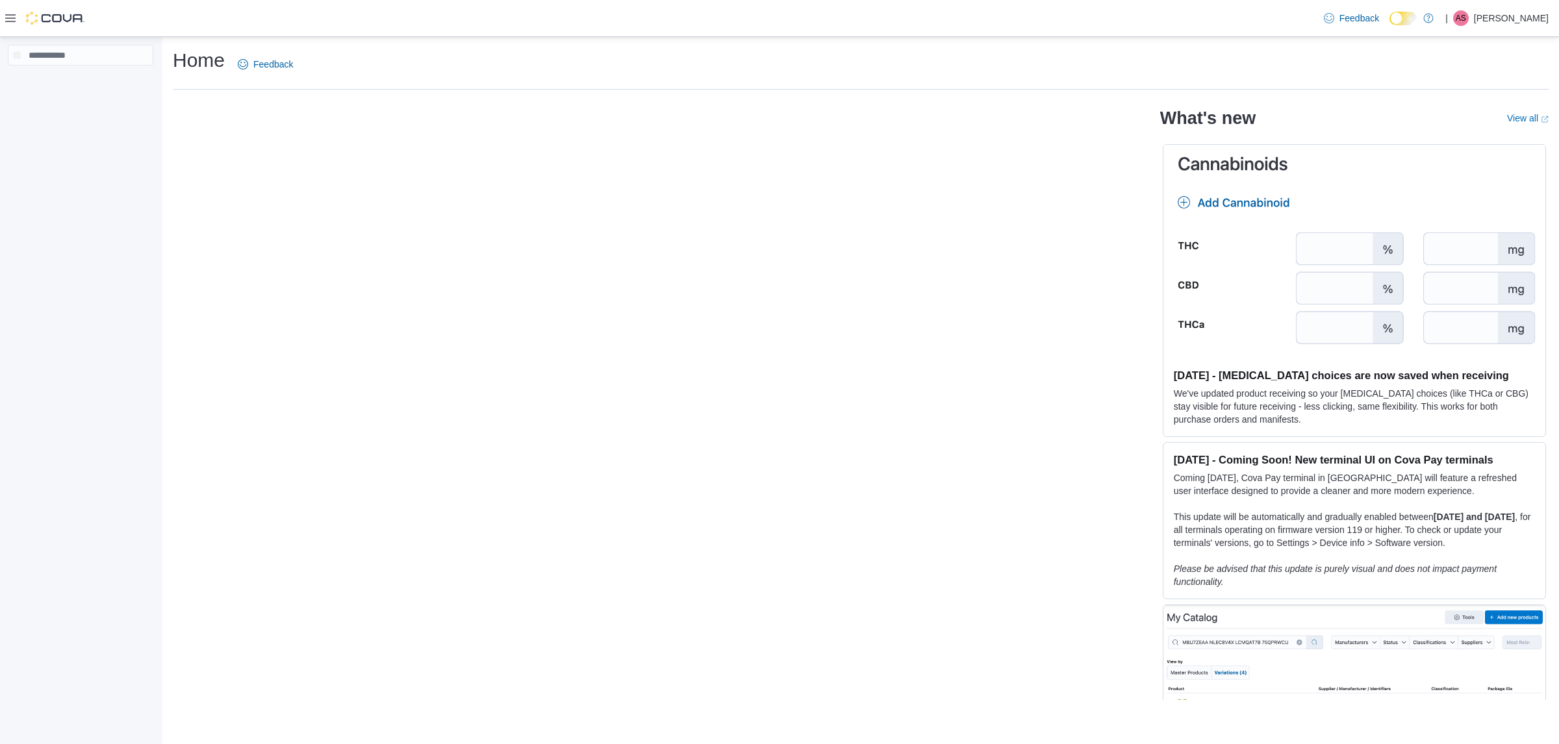 The width and height of the screenshot is (1559, 744). Describe the element at coordinates (81, 84) in the screenshot. I see `nav: Complex example` at that location.